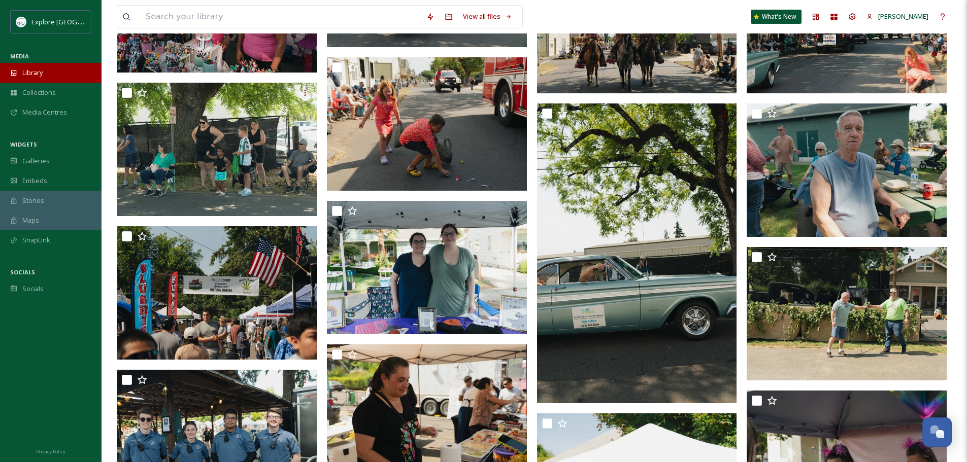 The width and height of the screenshot is (967, 462). Describe the element at coordinates (427, 124) in the screenshot. I see `img: MR404221.jpg` at that location.